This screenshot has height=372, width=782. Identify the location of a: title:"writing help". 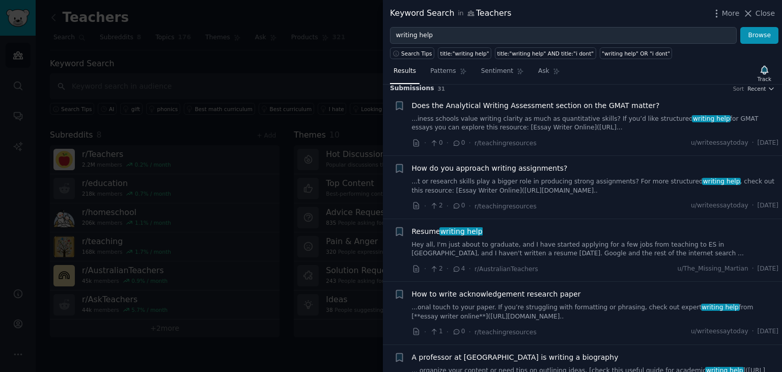
(464, 53).